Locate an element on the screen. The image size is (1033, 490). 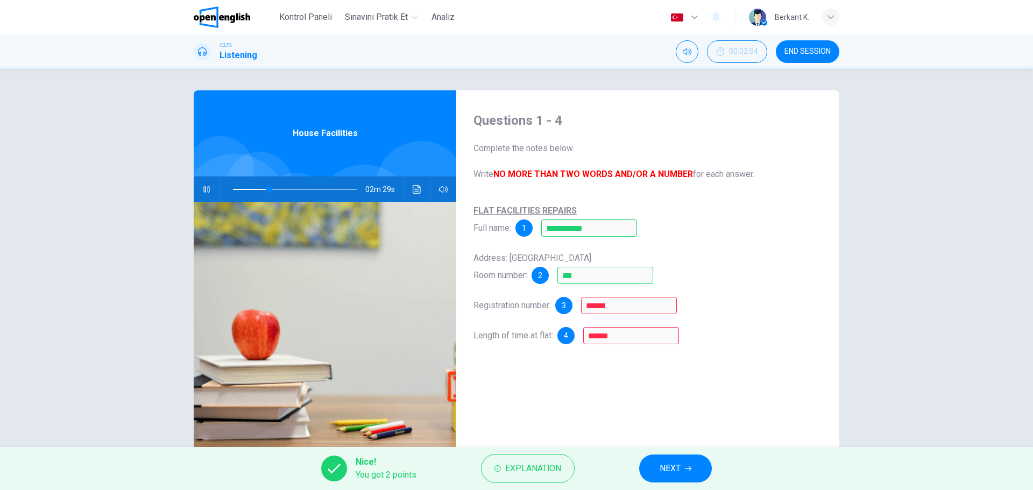
span: Explanation is located at coordinates (533, 468).